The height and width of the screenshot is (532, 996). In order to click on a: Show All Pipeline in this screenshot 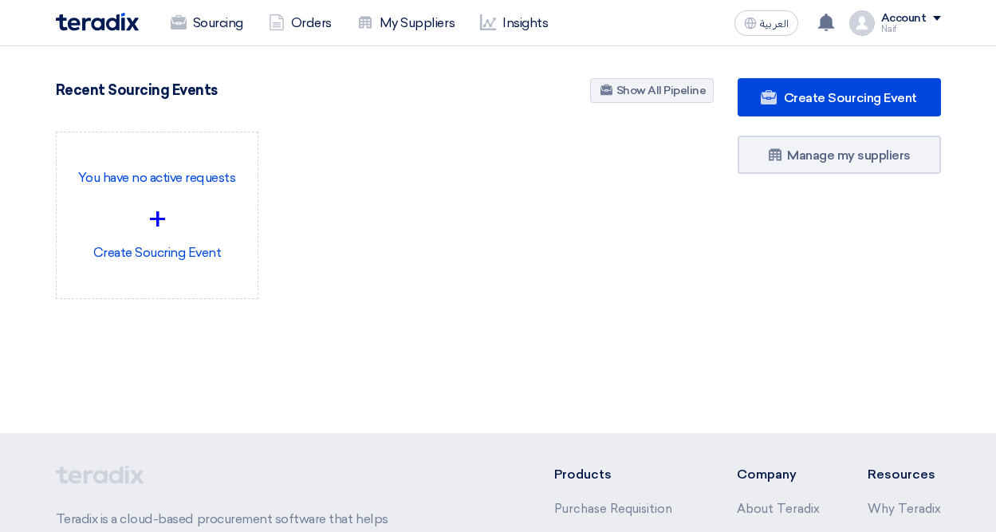, I will do `click(652, 90)`.